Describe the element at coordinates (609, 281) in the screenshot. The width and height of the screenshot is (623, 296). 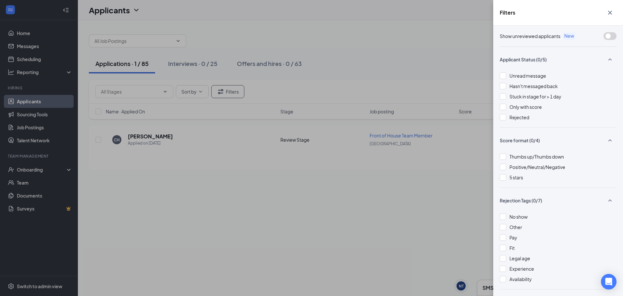
I see `div: Open Intercom Messenger` at that location.